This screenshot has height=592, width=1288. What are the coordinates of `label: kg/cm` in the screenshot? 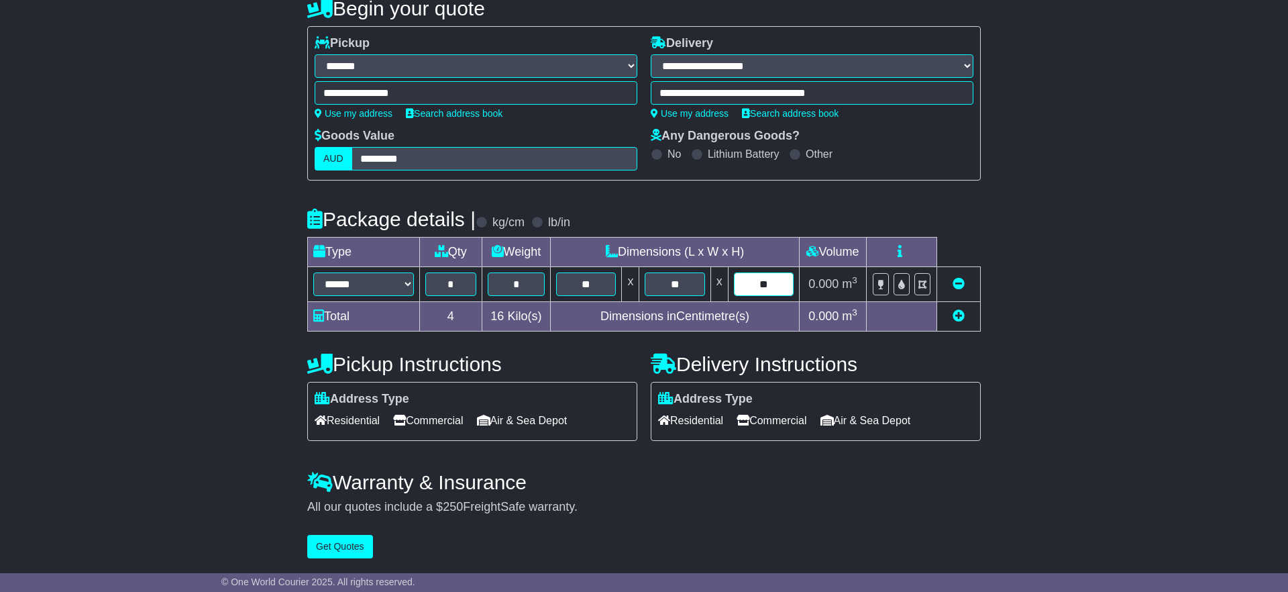 It's located at (509, 223).